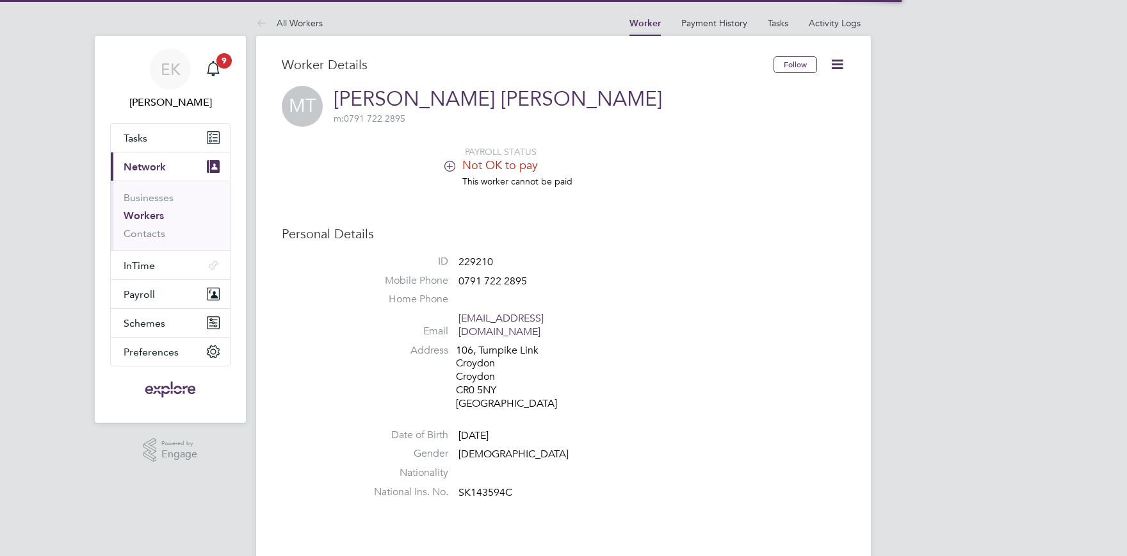  What do you see at coordinates (404, 299) in the screenshot?
I see `label: Home Phone` at bounding box center [404, 299].